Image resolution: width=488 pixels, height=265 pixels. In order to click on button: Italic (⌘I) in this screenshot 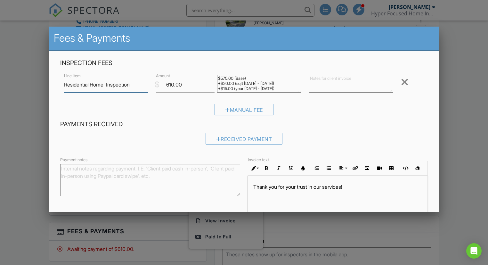, I will do `click(279, 168)`.